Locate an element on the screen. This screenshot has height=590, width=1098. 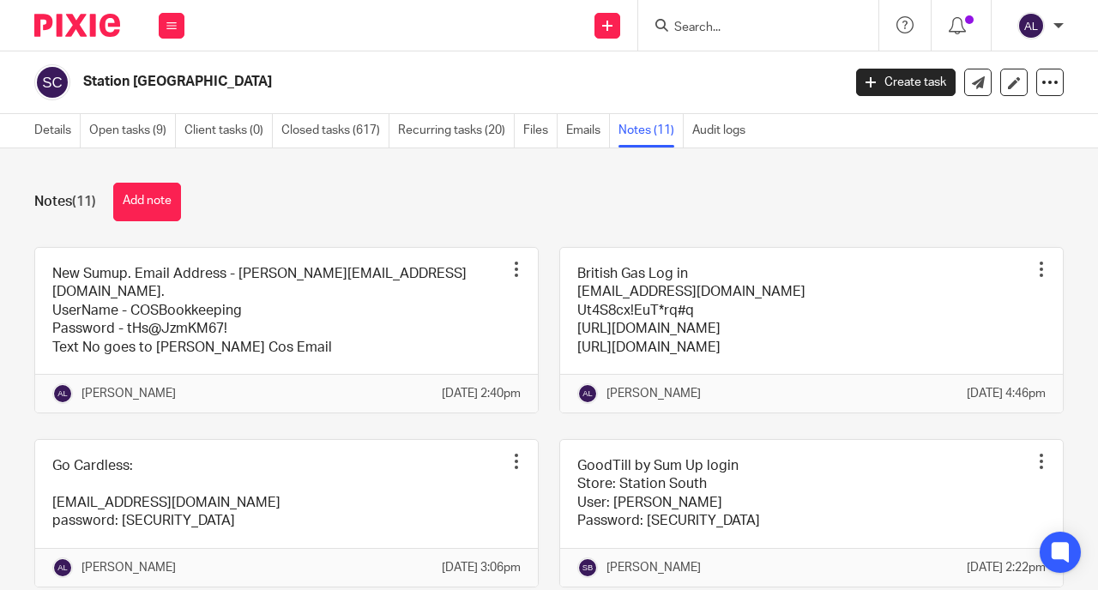
h1: Notes is located at coordinates (65, 202).